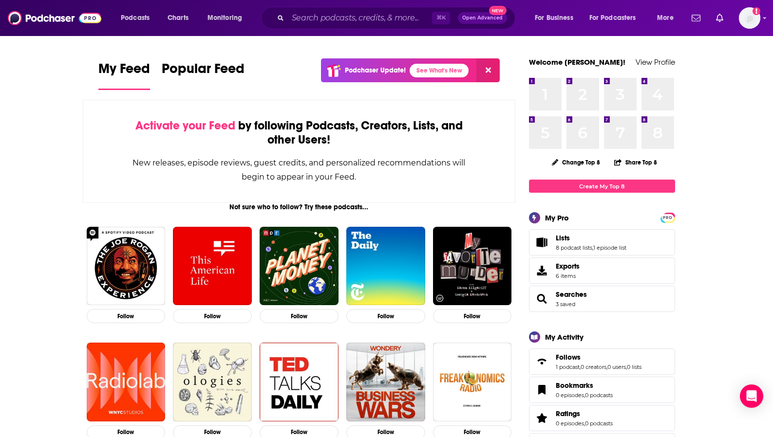 The width and height of the screenshot is (773, 437). What do you see at coordinates (498, 10) in the screenshot?
I see `span: New` at bounding box center [498, 10].